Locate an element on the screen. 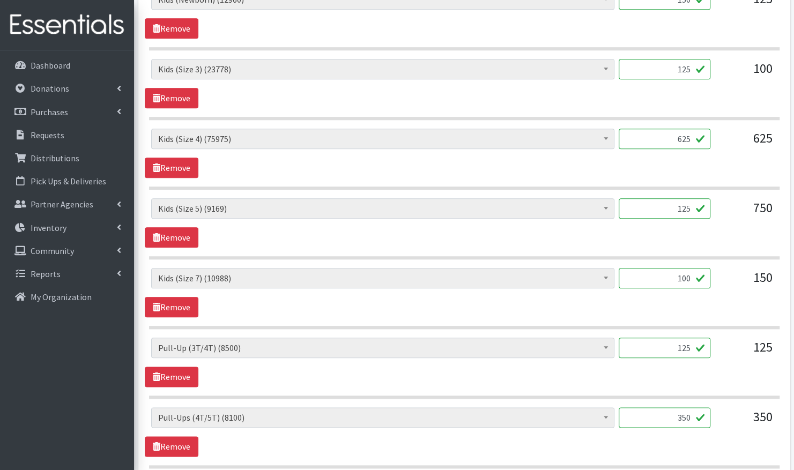  p: Inventory is located at coordinates (48, 228).